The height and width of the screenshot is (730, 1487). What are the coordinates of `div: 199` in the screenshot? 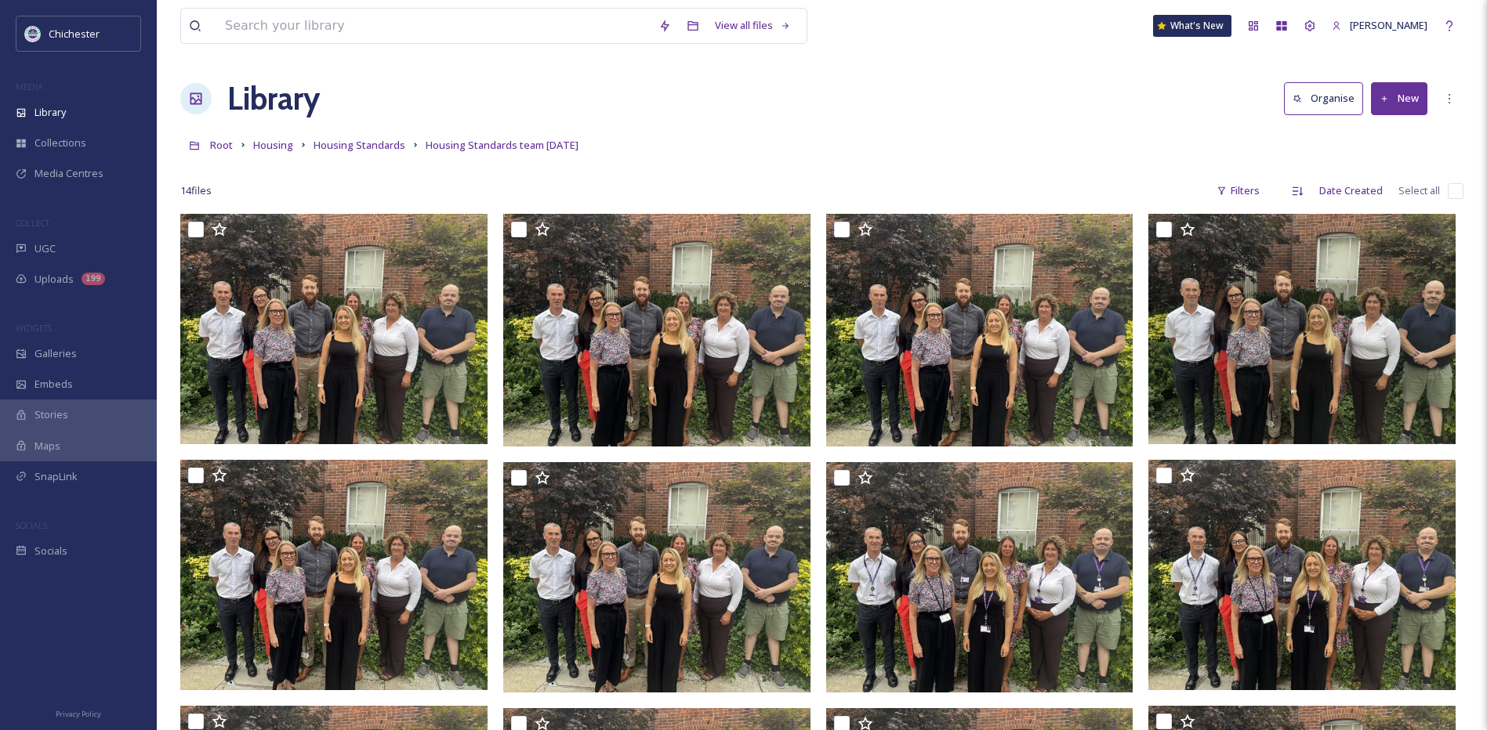 It's located at (93, 279).